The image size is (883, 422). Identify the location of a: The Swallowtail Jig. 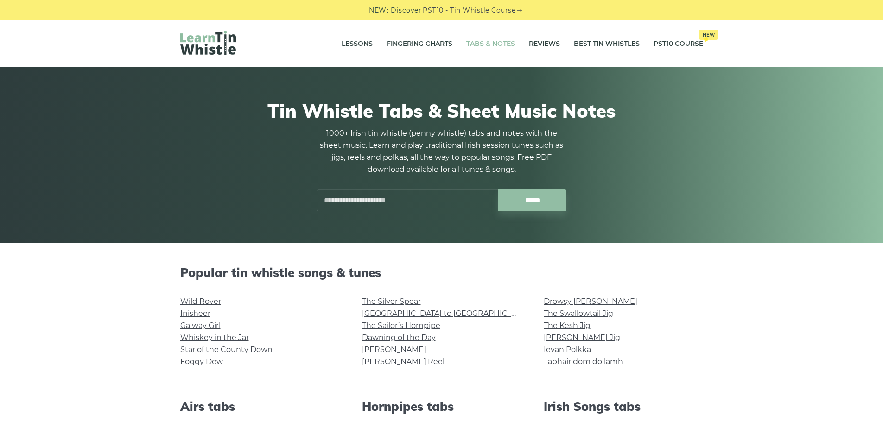
(578, 313).